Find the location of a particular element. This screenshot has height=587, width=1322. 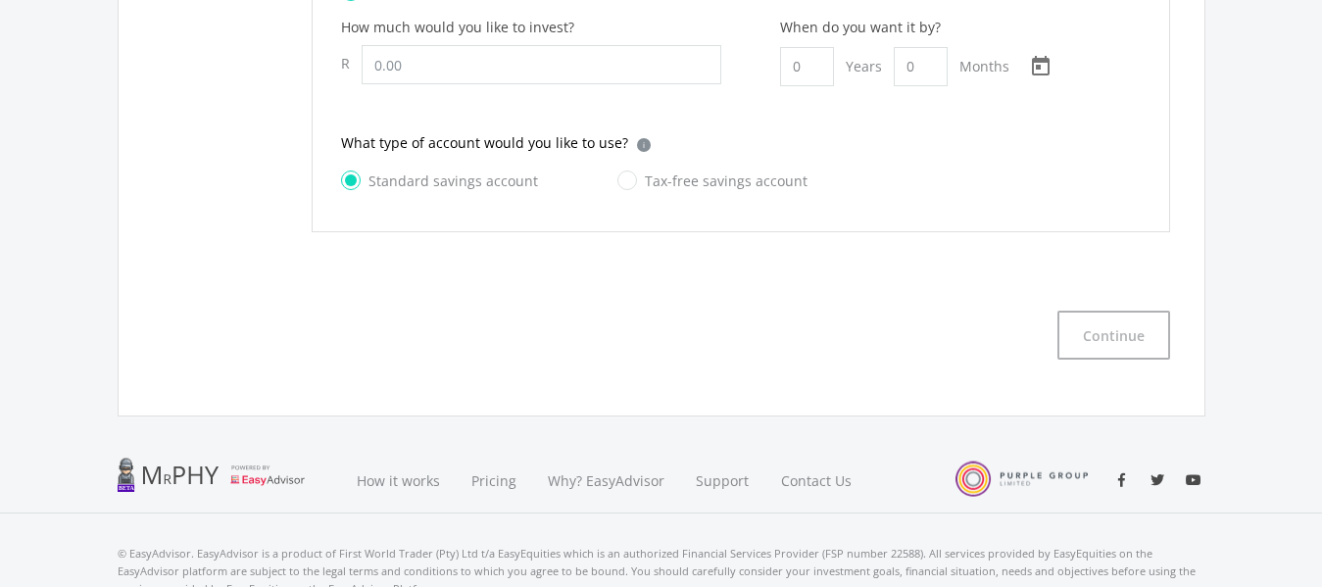

div: i is located at coordinates (644, 145).